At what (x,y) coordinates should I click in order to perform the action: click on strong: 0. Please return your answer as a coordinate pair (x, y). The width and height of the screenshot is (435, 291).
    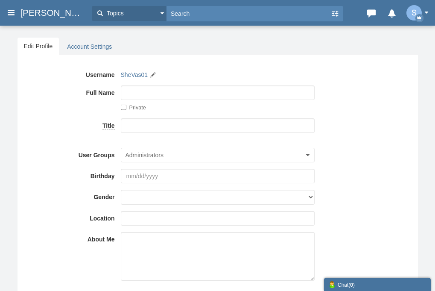
    Looking at the image, I should click on (352, 285).